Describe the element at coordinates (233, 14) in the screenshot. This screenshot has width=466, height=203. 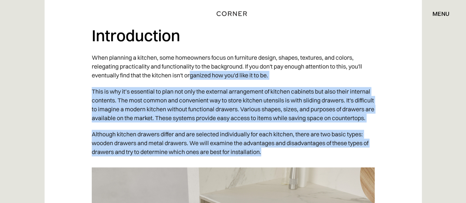
I see `a: home` at that location.